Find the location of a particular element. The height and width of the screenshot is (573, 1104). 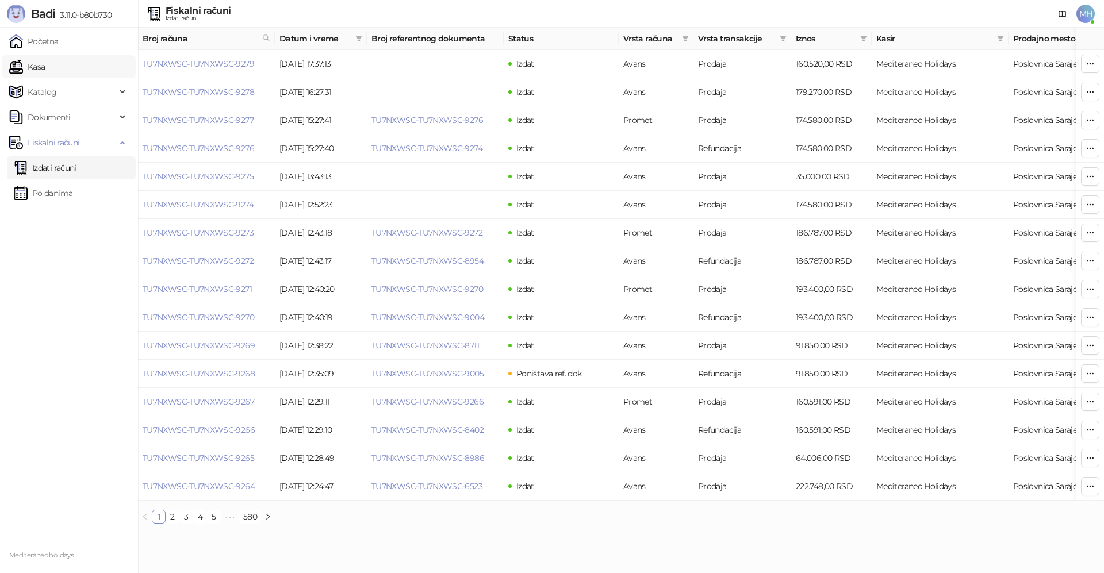

th: Broj referentnog dokumenta is located at coordinates (435, 39).